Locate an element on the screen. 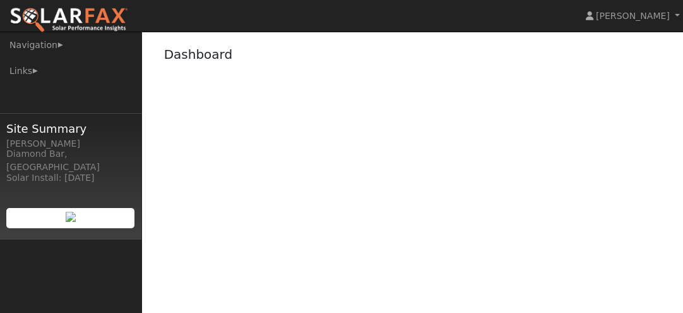 The height and width of the screenshot is (313, 683). img: retrieve is located at coordinates (71, 217).